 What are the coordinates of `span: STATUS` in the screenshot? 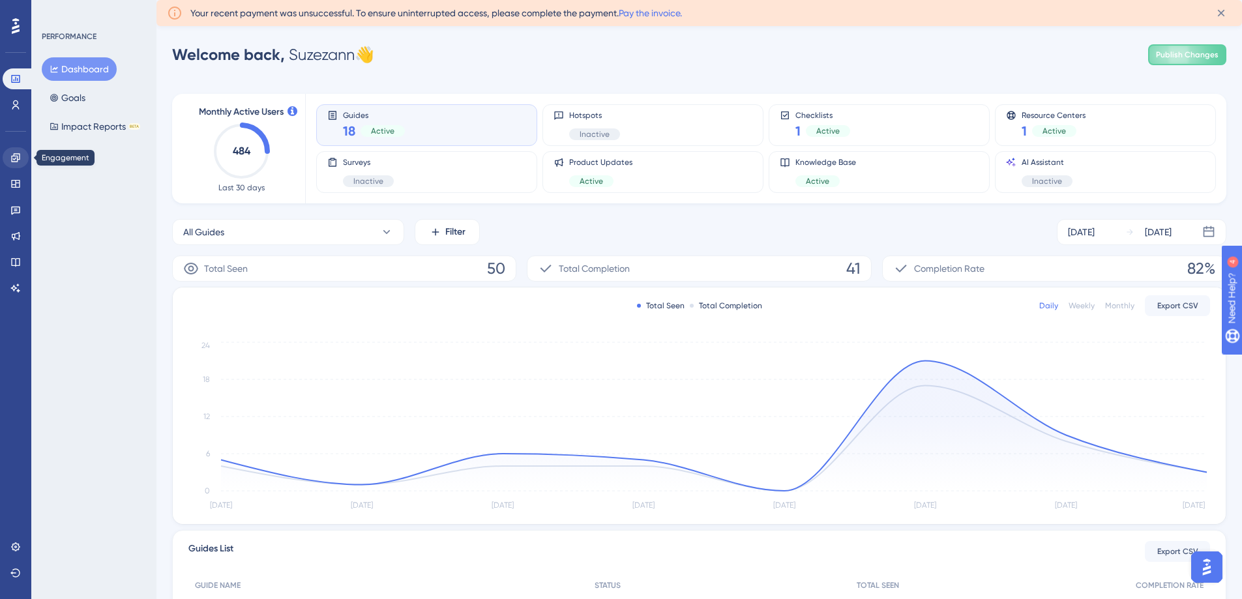 It's located at (608, 585).